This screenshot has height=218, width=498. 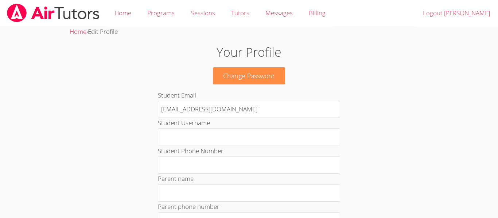 What do you see at coordinates (184, 123) in the screenshot?
I see `label: Student Username` at bounding box center [184, 123].